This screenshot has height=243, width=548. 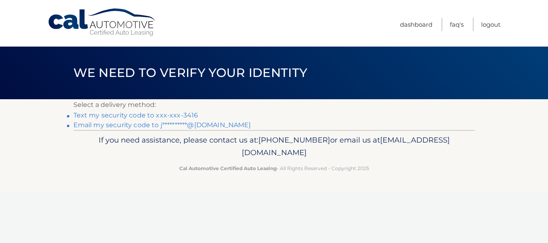 I want to click on a: Text my security code to xxx-xxx-3416, so click(x=136, y=115).